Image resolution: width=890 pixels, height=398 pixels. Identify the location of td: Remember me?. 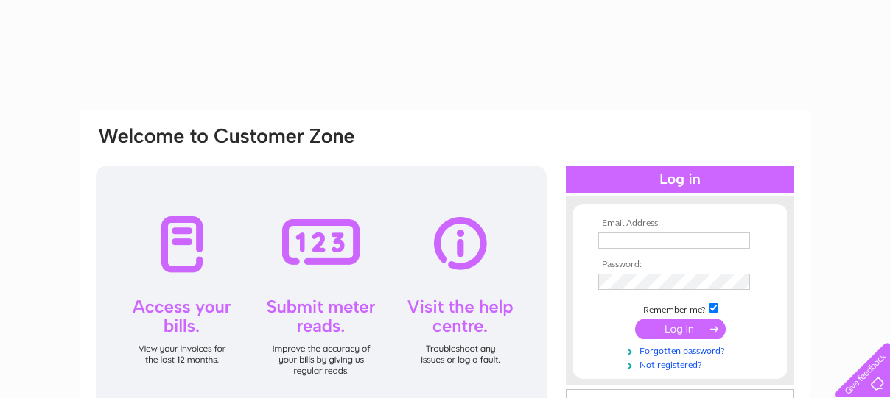
(680, 309).